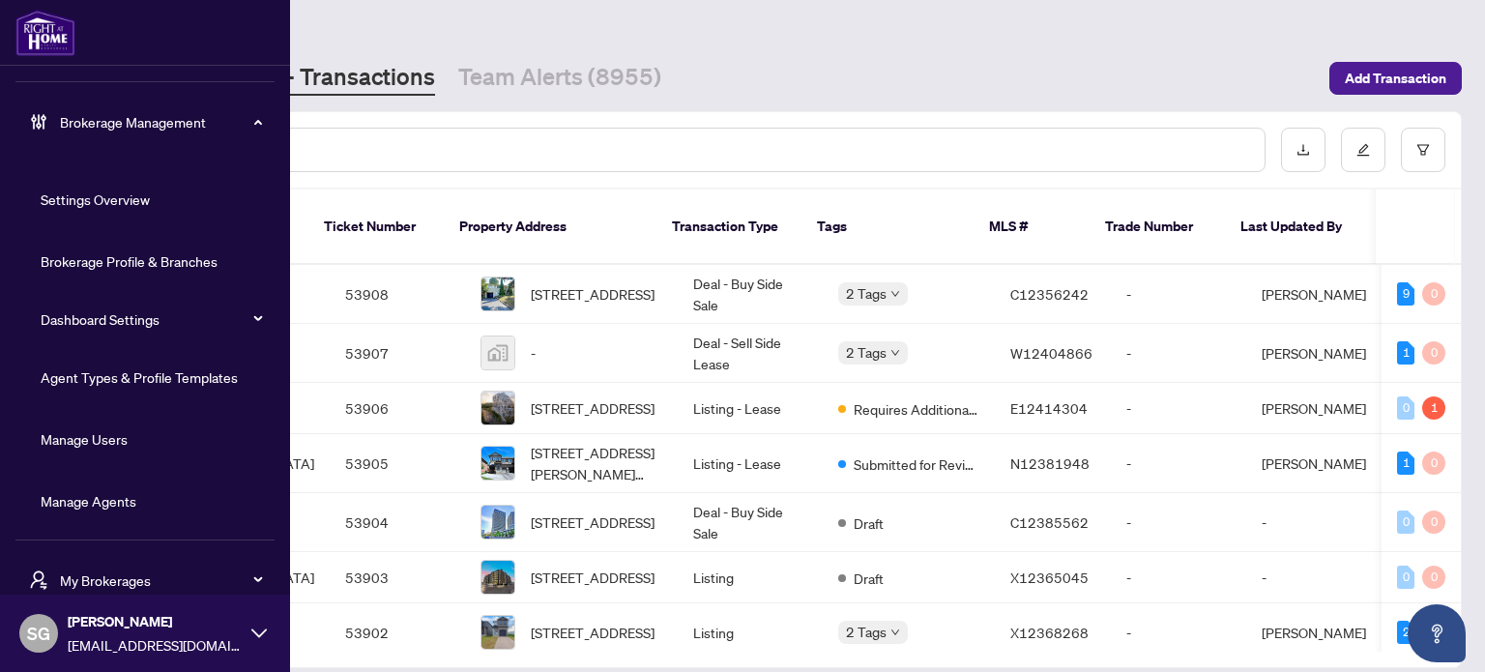 Image resolution: width=1485 pixels, height=672 pixels. Describe the element at coordinates (139, 377) in the screenshot. I see `a: Agent Types & Profile Templates` at that location.